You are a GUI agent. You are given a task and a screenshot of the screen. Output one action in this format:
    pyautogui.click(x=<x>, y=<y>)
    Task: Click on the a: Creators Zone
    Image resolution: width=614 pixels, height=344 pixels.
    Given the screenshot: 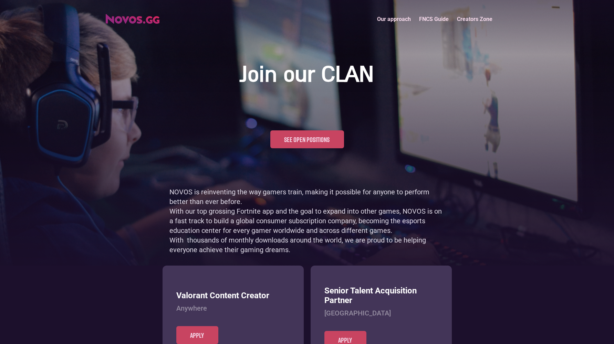 What is the action you would take?
    pyautogui.click(x=474, y=19)
    